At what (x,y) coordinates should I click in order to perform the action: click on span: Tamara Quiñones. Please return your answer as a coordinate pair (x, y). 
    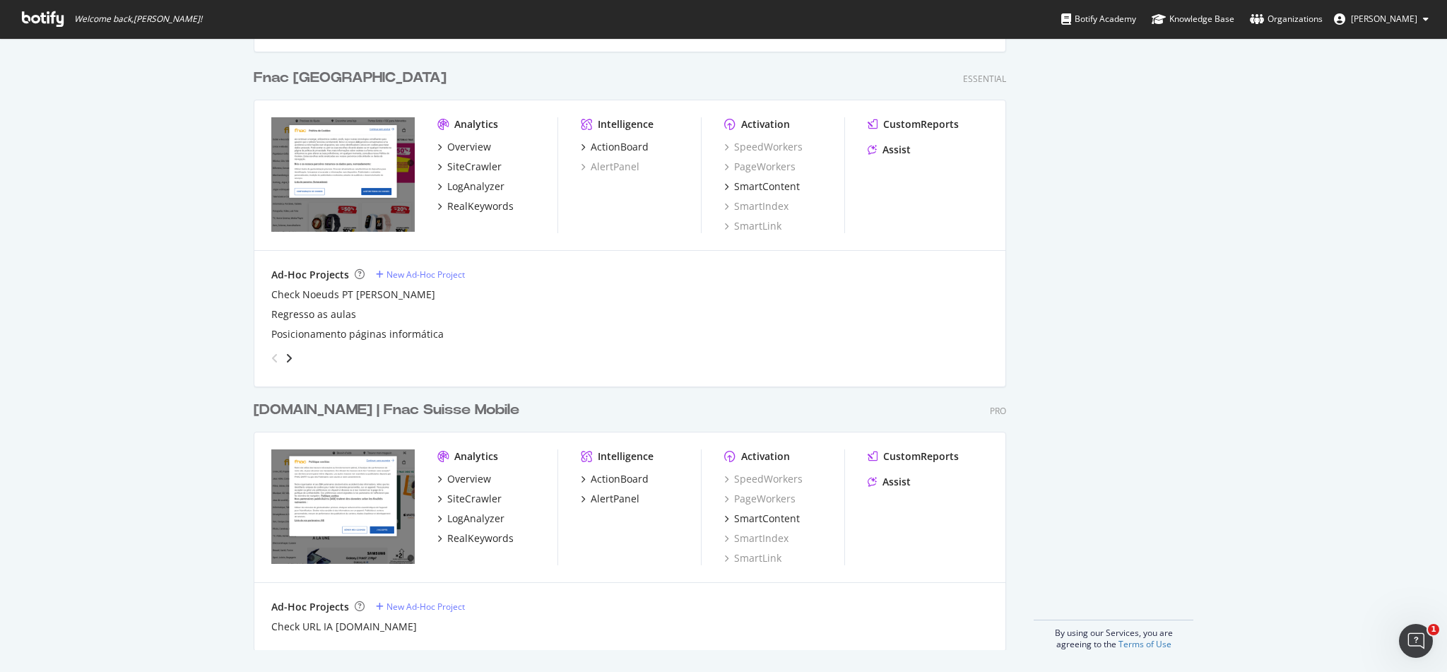
    Looking at the image, I should click on (1385, 18).